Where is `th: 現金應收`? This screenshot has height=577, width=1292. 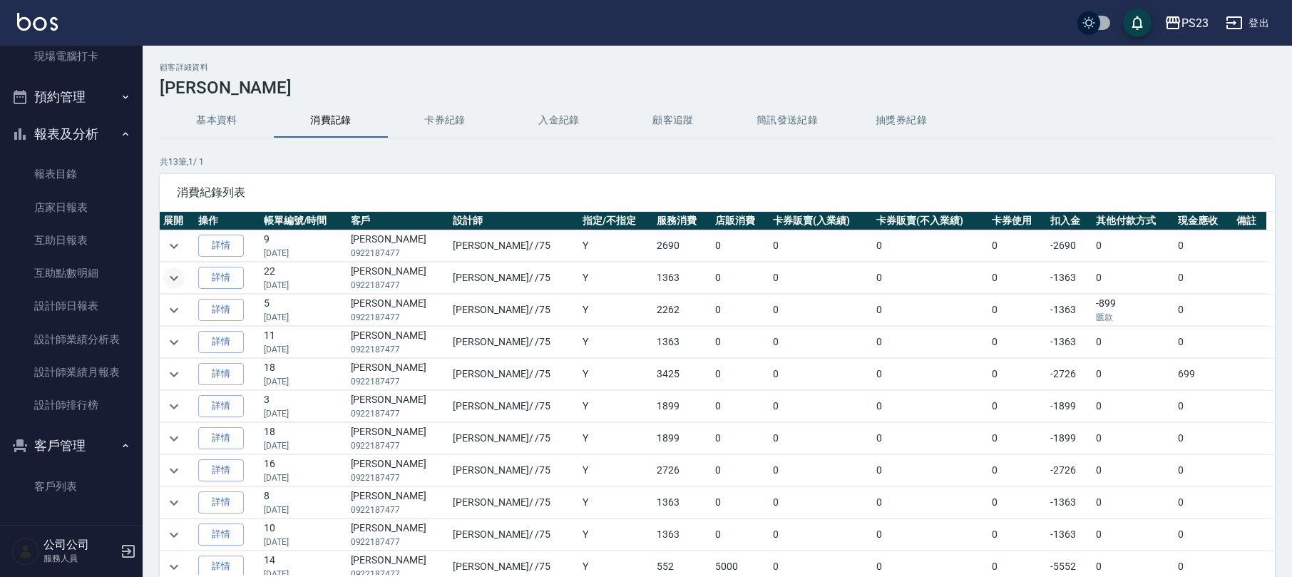 th: 現金應收 is located at coordinates (1203, 221).